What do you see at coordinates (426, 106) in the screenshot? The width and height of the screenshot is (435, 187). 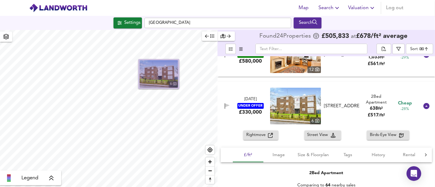 I see `svg: Show Details` at bounding box center [426, 106].